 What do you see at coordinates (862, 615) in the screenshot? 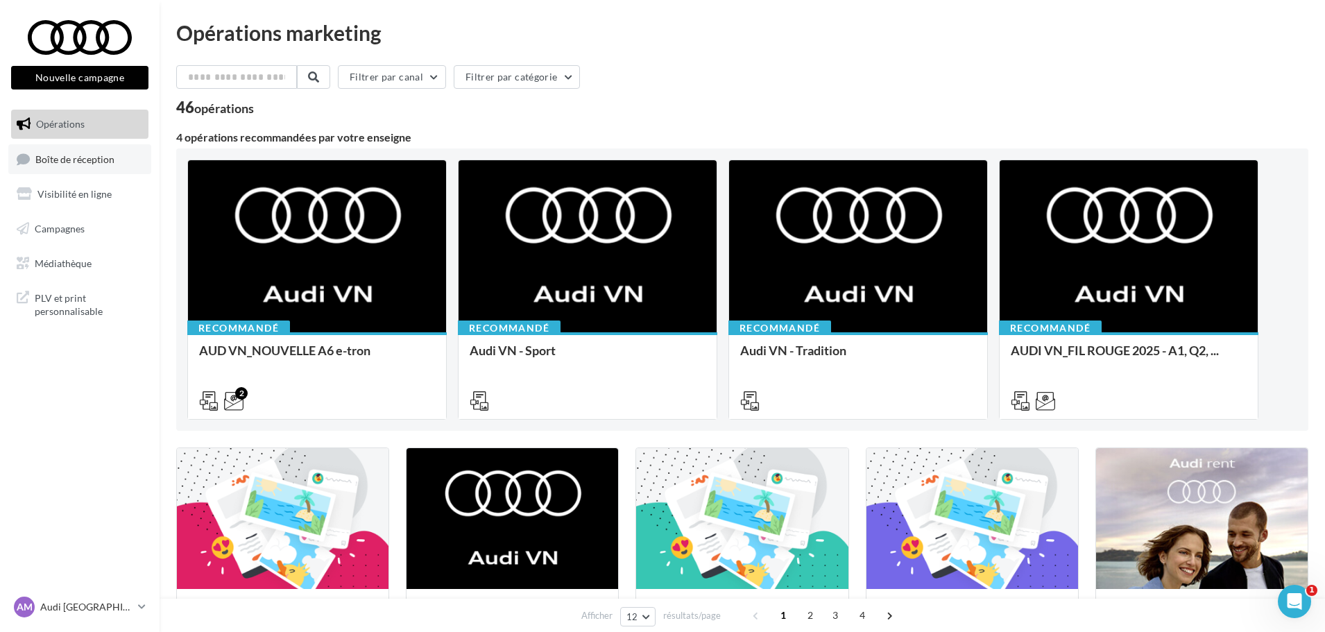
I see `span: 4` at bounding box center [862, 615].